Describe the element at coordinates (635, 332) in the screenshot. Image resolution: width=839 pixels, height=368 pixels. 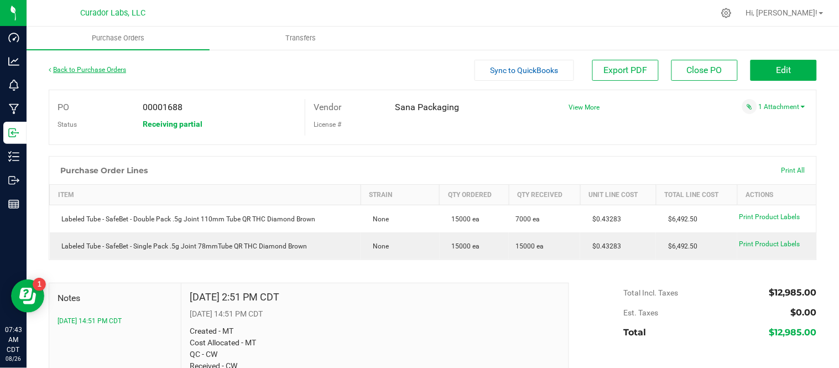
I see `span: Total` at that location.